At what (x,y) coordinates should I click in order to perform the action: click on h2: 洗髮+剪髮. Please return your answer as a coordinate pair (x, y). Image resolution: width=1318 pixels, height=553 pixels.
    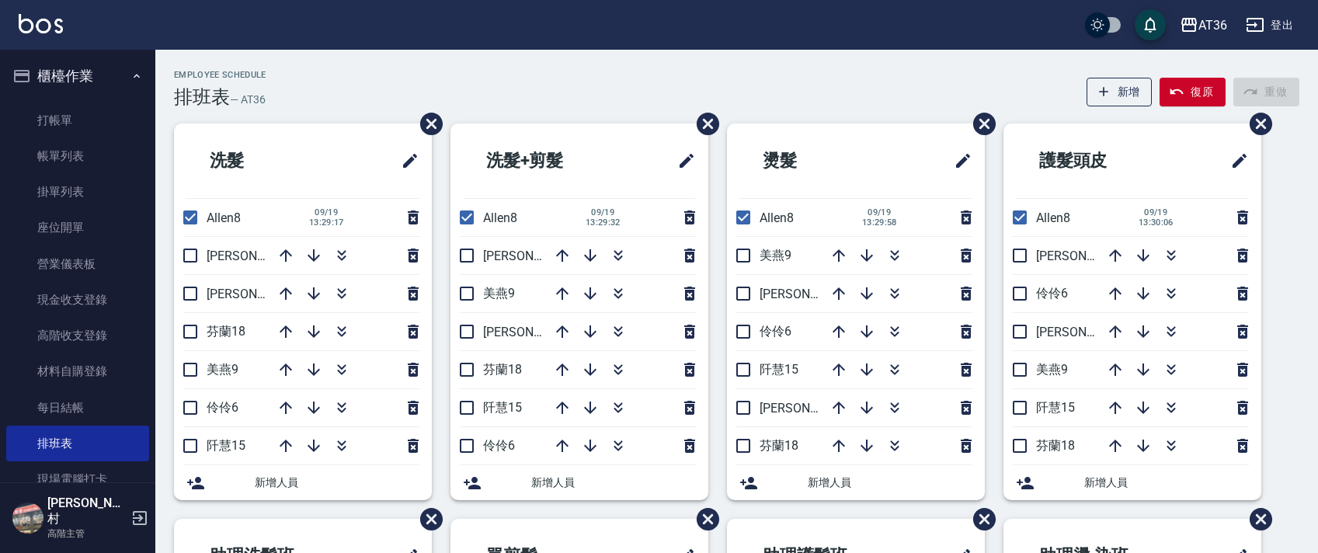
    Looking at the image, I should click on (544, 161).